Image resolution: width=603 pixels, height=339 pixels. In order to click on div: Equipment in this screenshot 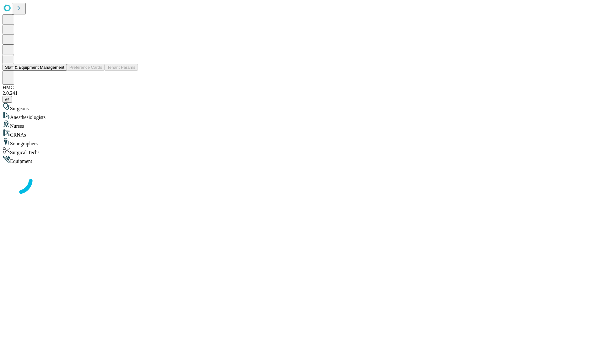, I will do `click(302, 160)`.